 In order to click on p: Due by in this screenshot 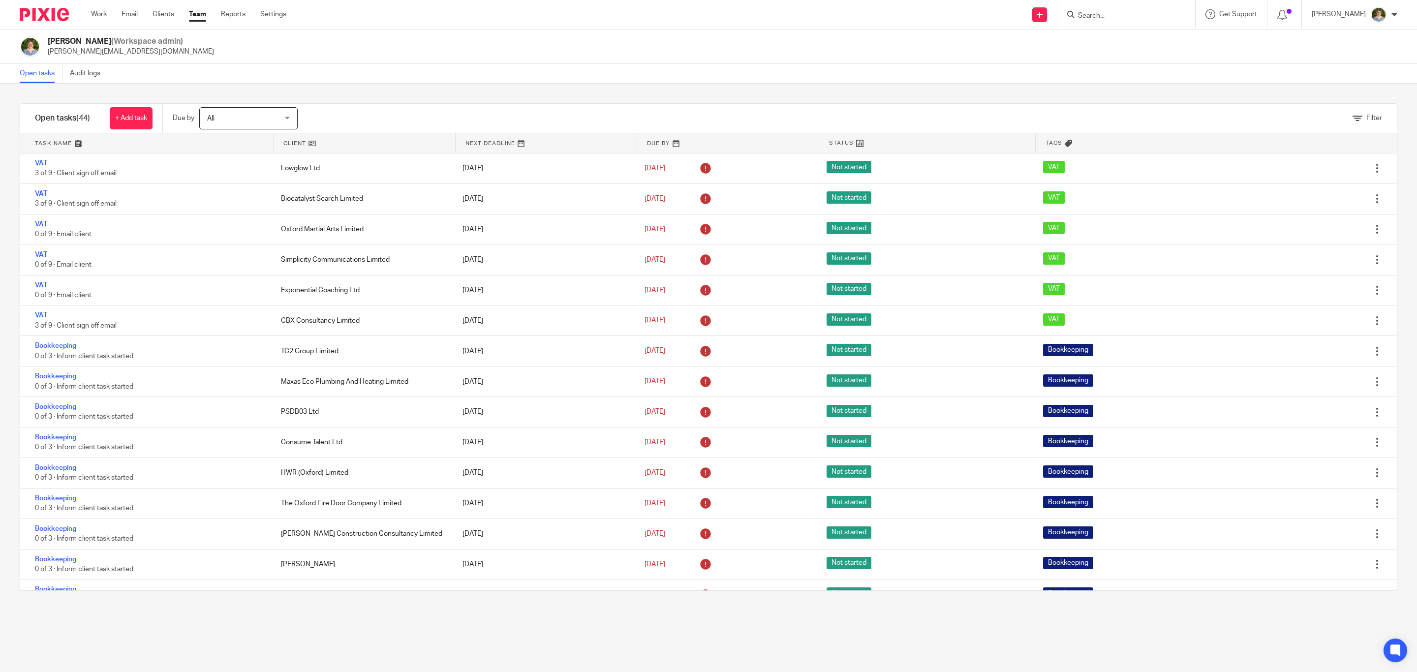, I will do `click(184, 118)`.